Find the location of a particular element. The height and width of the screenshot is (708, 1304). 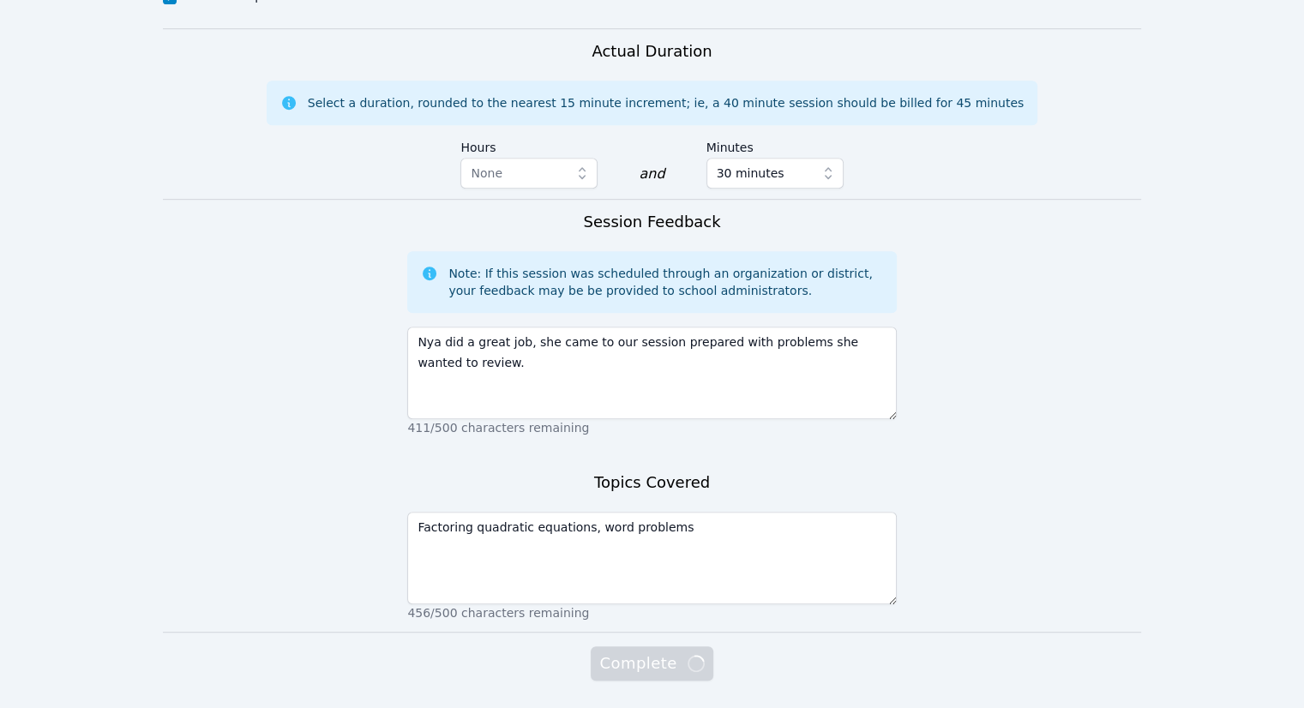

h3: Actual Duration is located at coordinates (652, 51).